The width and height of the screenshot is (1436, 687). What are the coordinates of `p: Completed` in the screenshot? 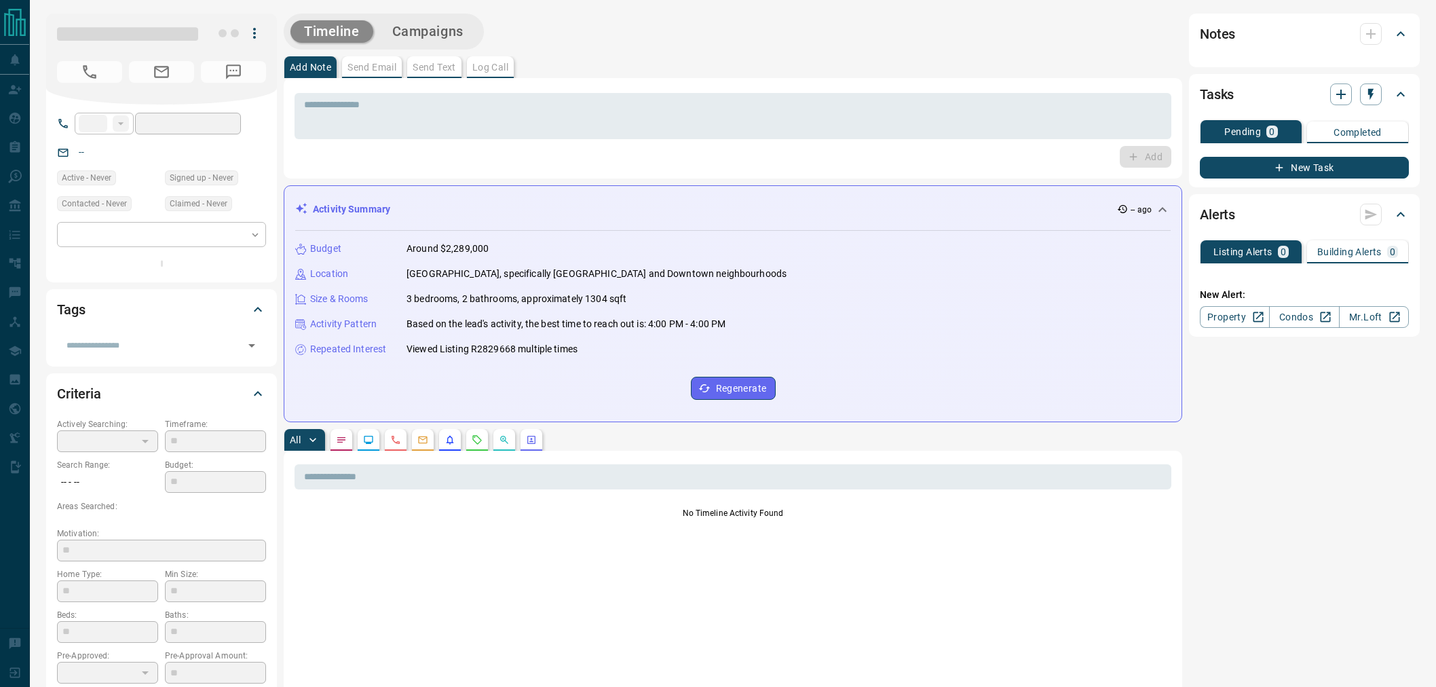 It's located at (1358, 132).